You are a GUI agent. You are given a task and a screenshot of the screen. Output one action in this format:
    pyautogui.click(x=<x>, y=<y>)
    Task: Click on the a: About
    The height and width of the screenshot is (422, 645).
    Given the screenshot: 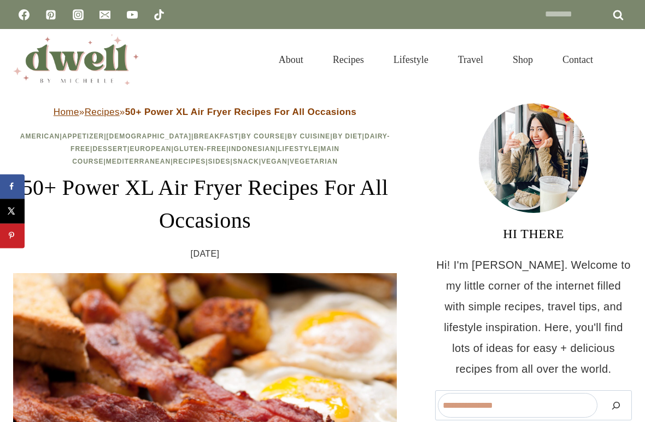 What is the action you would take?
    pyautogui.click(x=291, y=60)
    